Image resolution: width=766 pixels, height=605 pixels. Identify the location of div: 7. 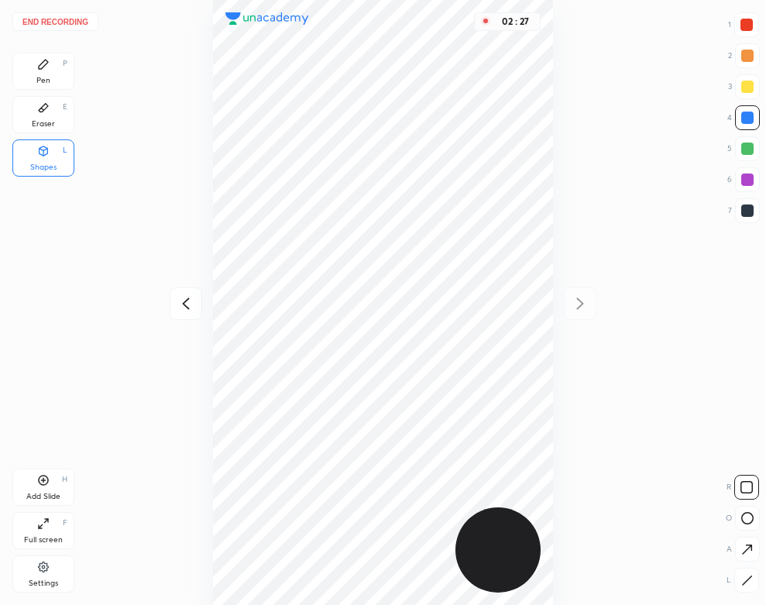
(743, 211).